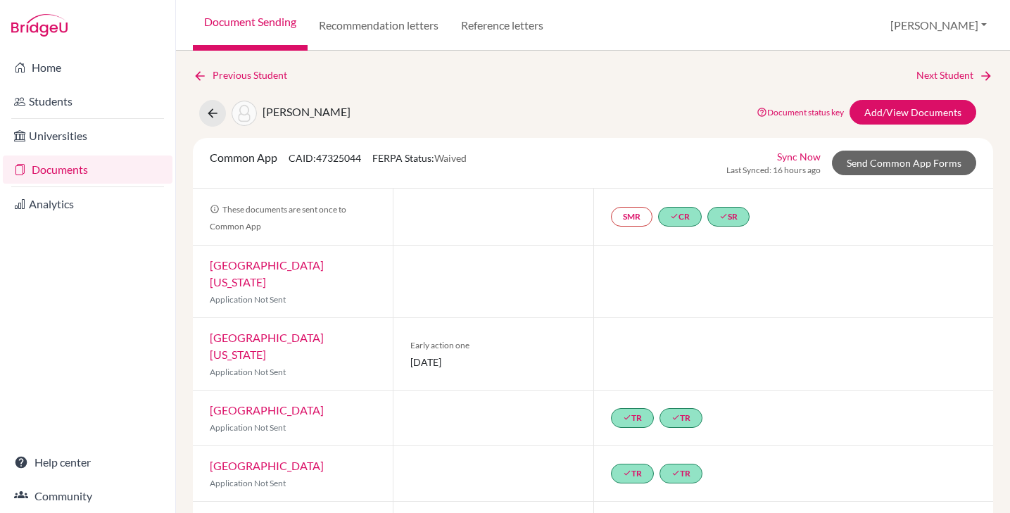 This screenshot has width=1010, height=513. What do you see at coordinates (913, 112) in the screenshot?
I see `a: Add/View Documents` at bounding box center [913, 112].